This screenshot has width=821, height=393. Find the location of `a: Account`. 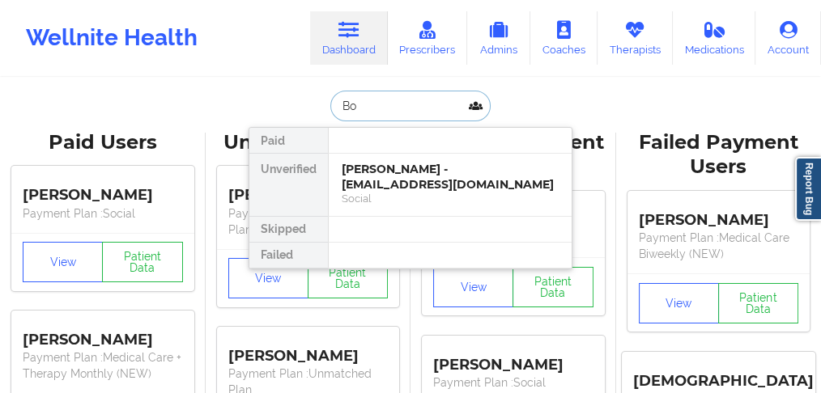

a: Account is located at coordinates (788, 38).